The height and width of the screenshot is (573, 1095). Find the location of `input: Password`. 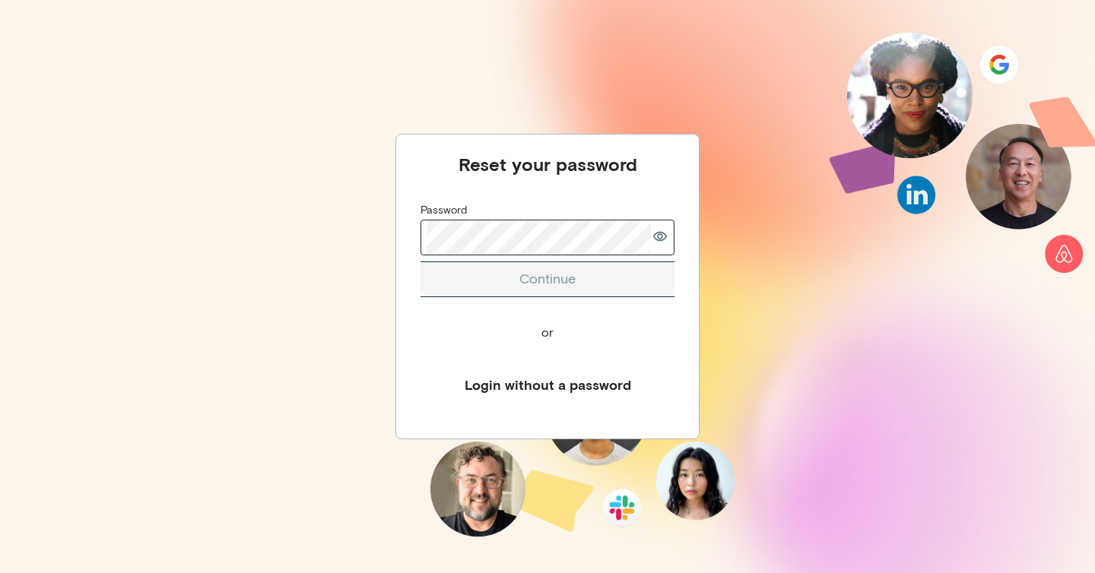

input: Password is located at coordinates (539, 237).